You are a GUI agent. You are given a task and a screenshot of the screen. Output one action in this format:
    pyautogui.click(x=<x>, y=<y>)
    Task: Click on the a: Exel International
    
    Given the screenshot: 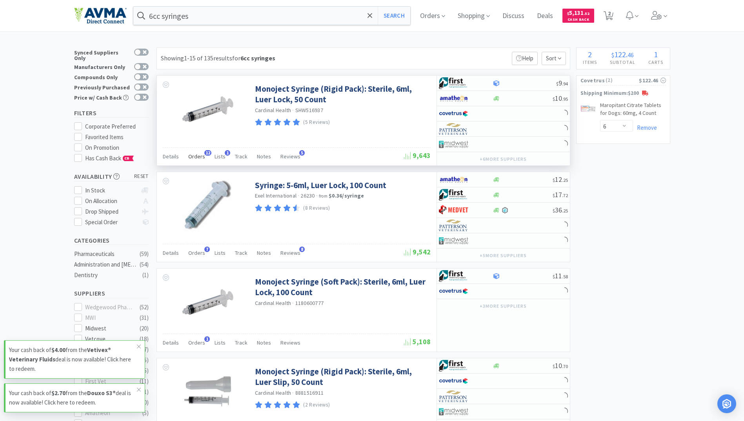 What is the action you would take?
    pyautogui.click(x=276, y=196)
    